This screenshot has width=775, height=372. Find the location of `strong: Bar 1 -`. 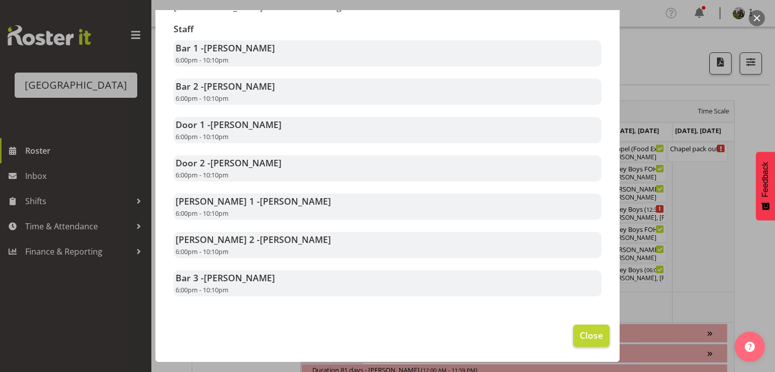

strong: Bar 1 - is located at coordinates (225, 48).